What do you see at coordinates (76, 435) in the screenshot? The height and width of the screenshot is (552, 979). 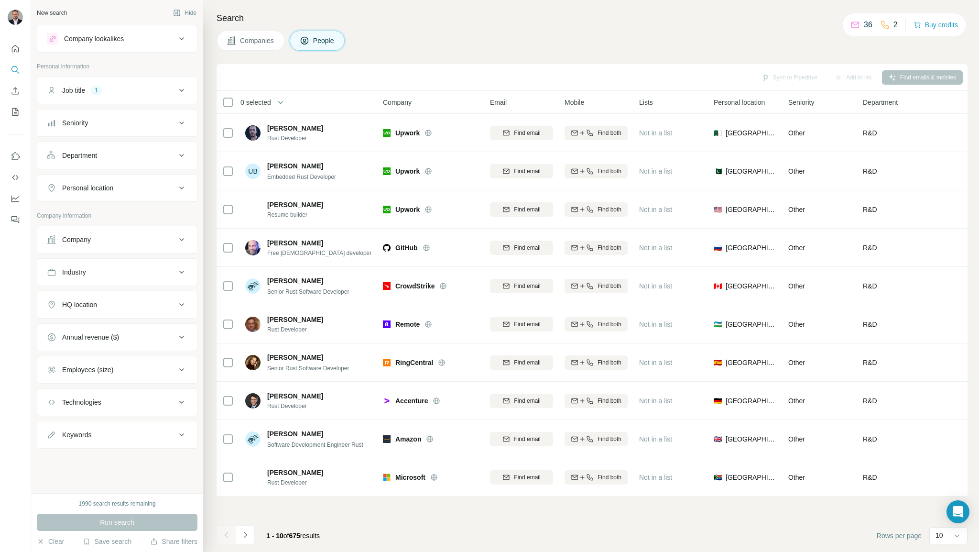 I see `div: Keywords` at bounding box center [76, 435].